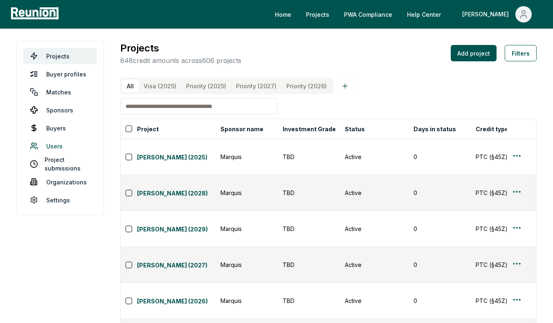 This screenshot has width=553, height=323. I want to click on button: Priority (2025), so click(206, 86).